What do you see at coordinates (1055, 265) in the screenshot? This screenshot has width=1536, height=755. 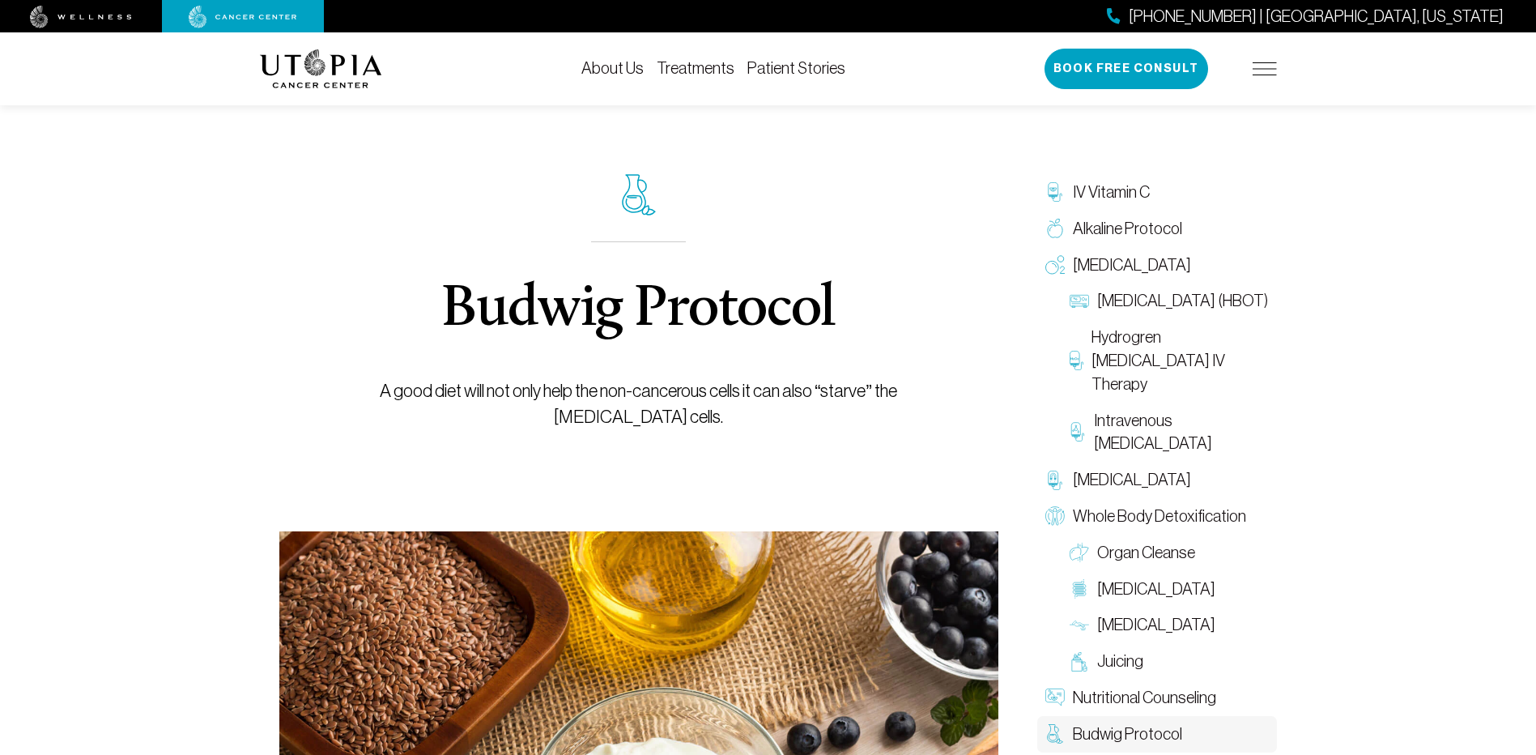 I see `img: Oxygen Therapy` at bounding box center [1055, 265].